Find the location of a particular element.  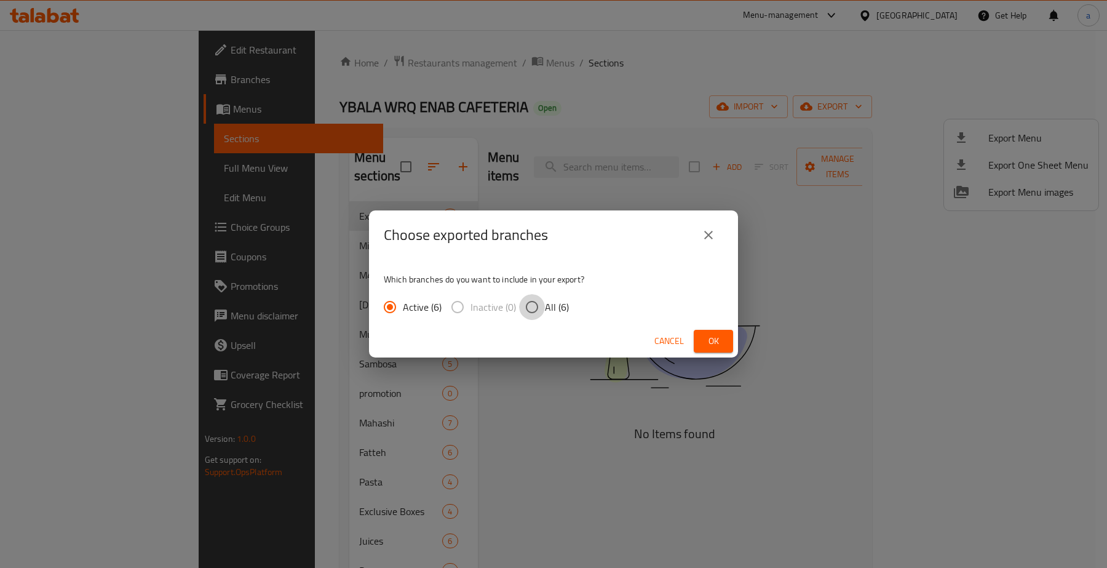

button: Ok is located at coordinates (713, 341).